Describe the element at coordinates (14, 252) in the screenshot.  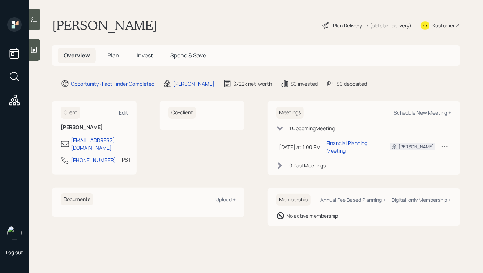
I see `div: Log out` at that location.